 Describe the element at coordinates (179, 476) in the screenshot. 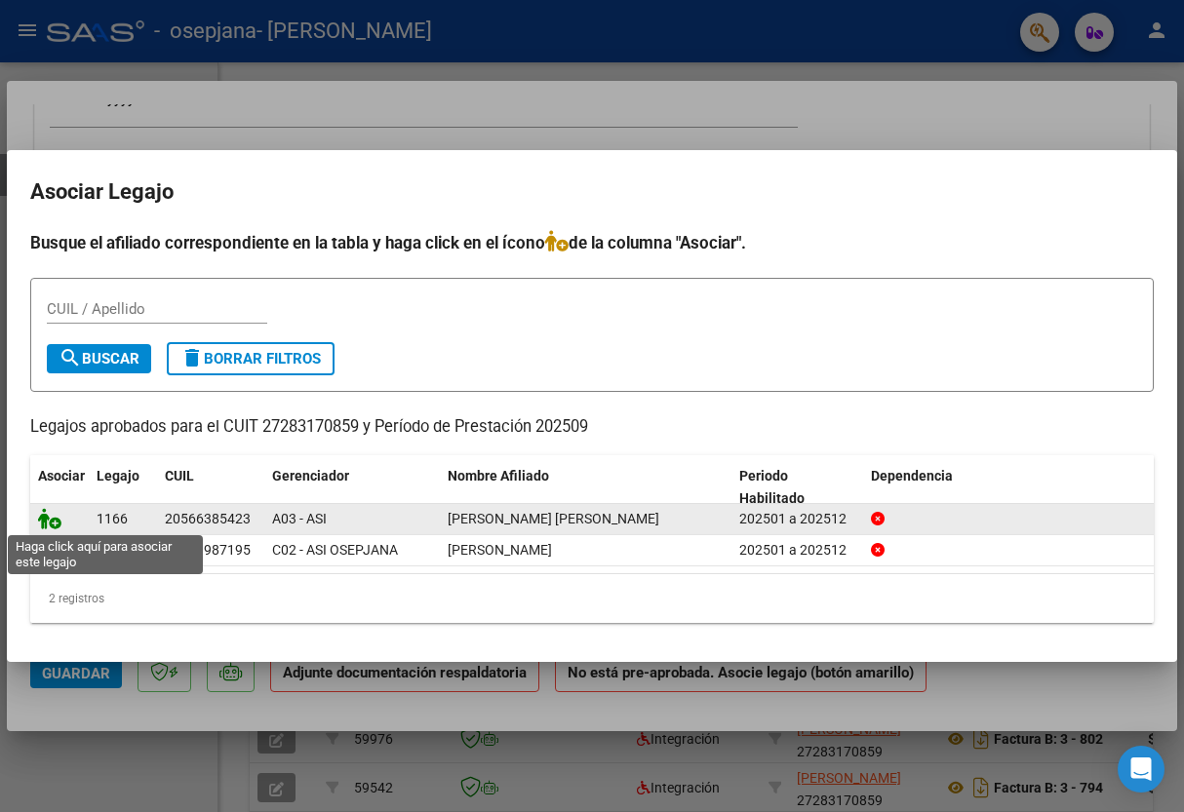

I see `span: CUIL` at that location.